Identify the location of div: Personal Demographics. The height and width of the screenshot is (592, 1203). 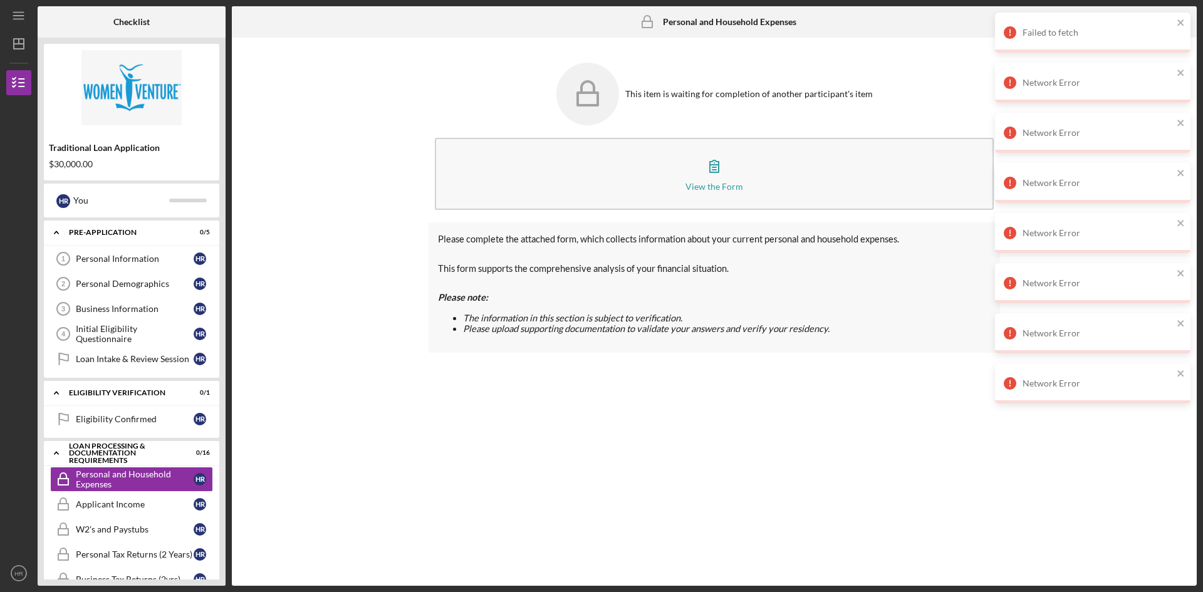
(135, 284).